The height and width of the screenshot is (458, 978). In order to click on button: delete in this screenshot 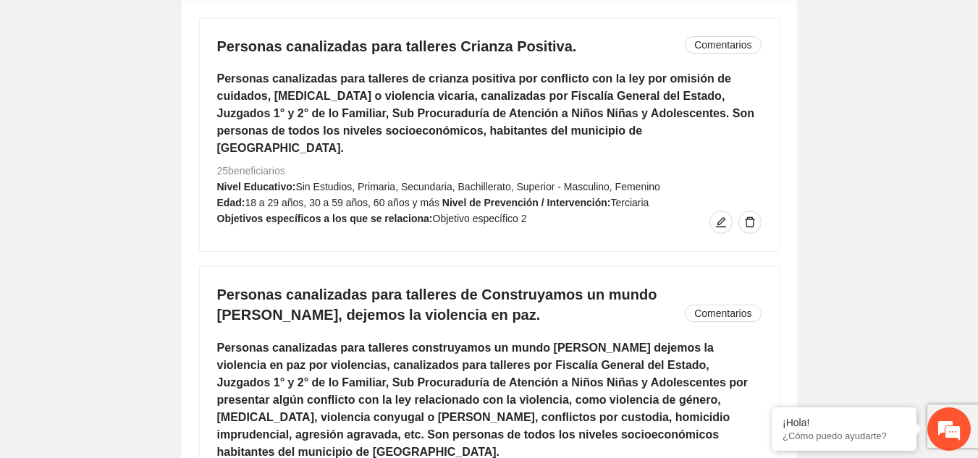, I will do `click(750, 222)`.